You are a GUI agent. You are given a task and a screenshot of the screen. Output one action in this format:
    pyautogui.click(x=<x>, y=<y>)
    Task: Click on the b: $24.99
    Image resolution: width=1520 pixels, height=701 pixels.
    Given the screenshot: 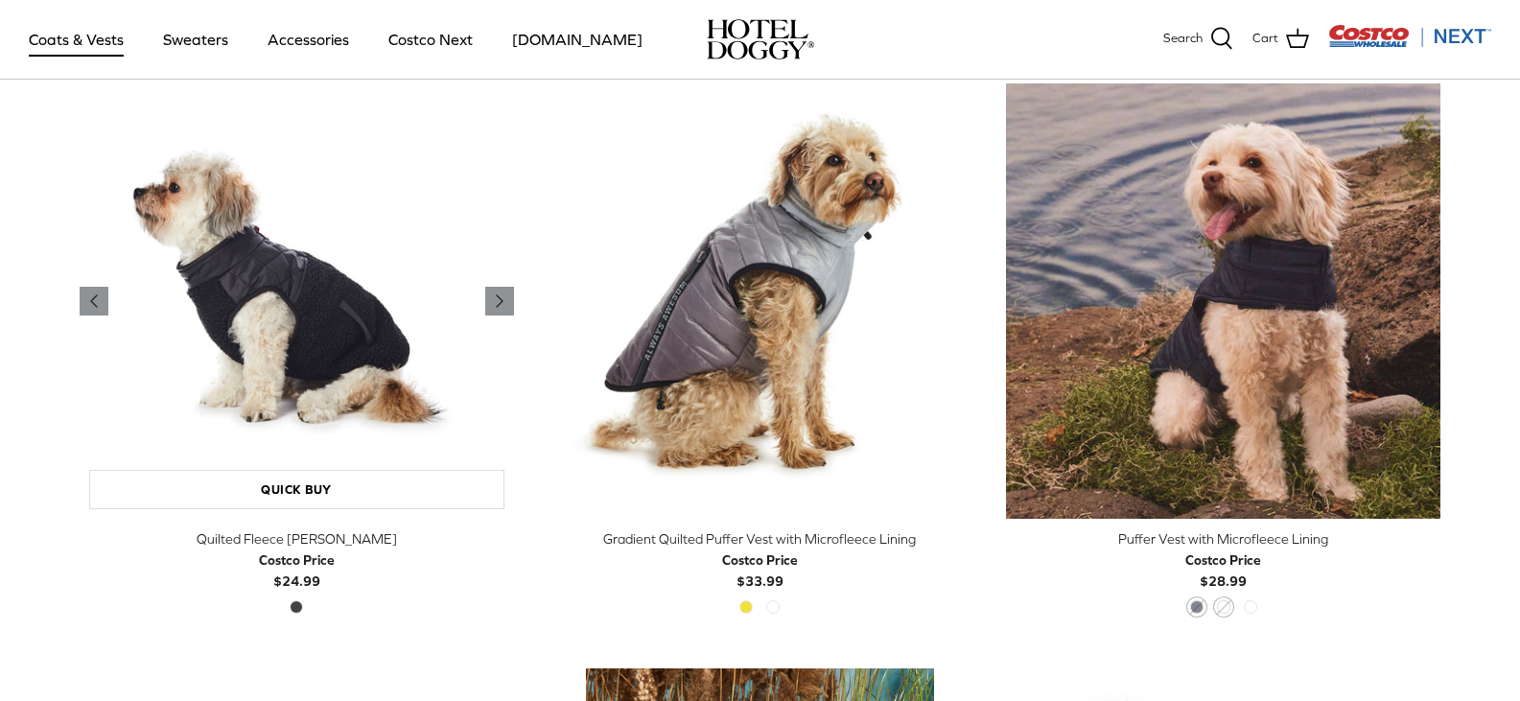 What is the action you would take?
    pyautogui.click(x=296, y=569)
    